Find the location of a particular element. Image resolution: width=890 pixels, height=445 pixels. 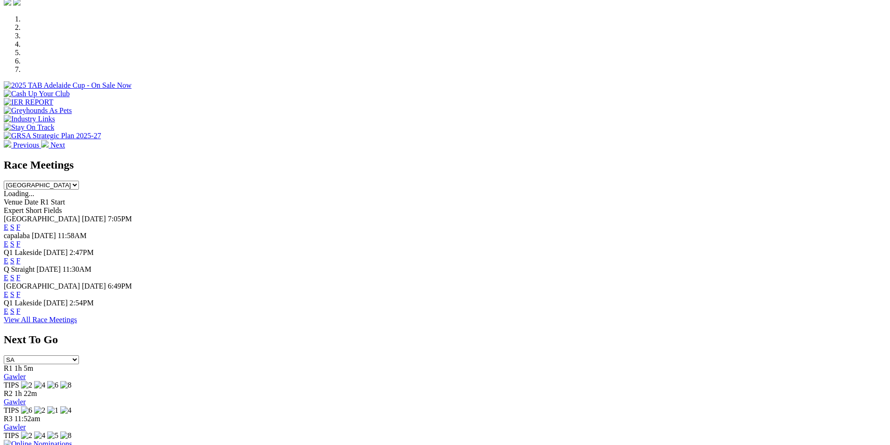

span: Previous is located at coordinates (26, 145).